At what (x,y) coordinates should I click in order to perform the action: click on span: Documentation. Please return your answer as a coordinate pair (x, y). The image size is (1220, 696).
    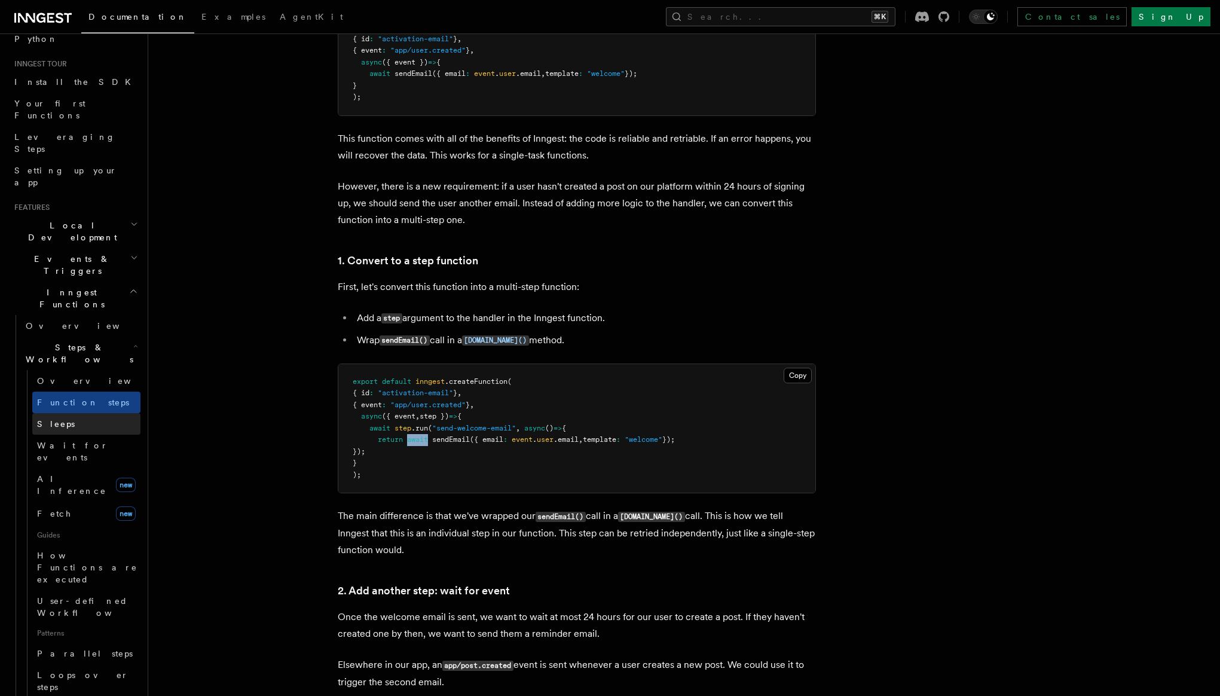
    Looking at the image, I should click on (137, 17).